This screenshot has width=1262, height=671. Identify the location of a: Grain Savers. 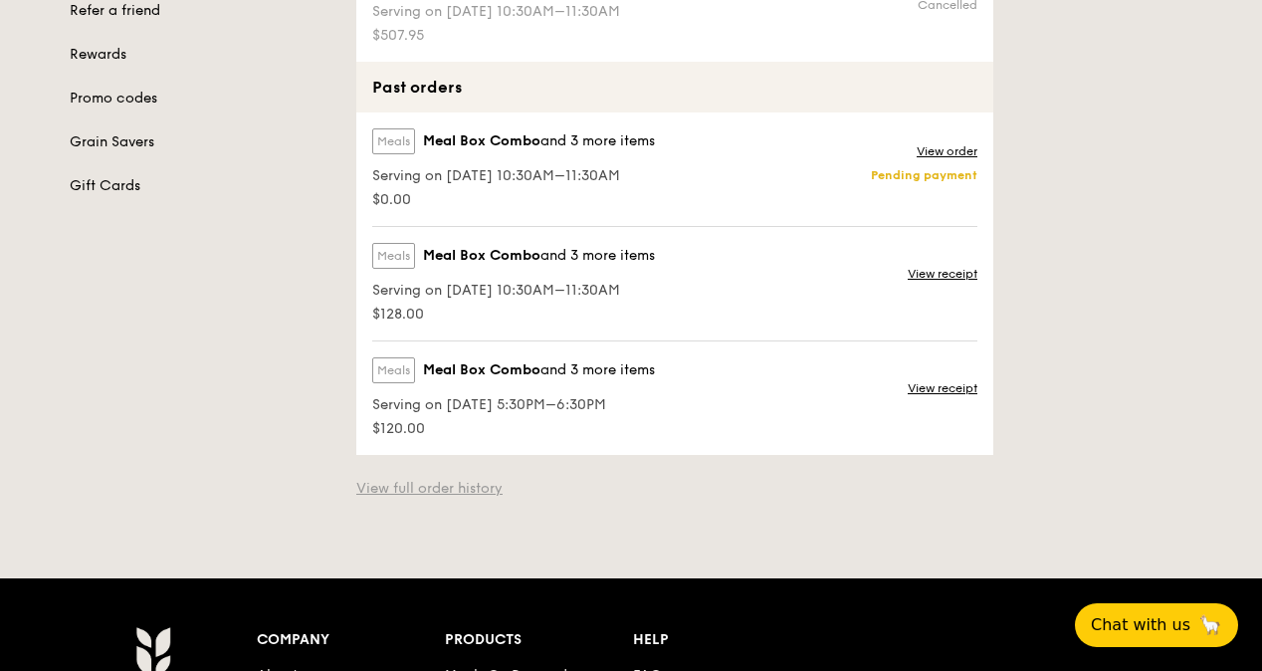
(201, 142).